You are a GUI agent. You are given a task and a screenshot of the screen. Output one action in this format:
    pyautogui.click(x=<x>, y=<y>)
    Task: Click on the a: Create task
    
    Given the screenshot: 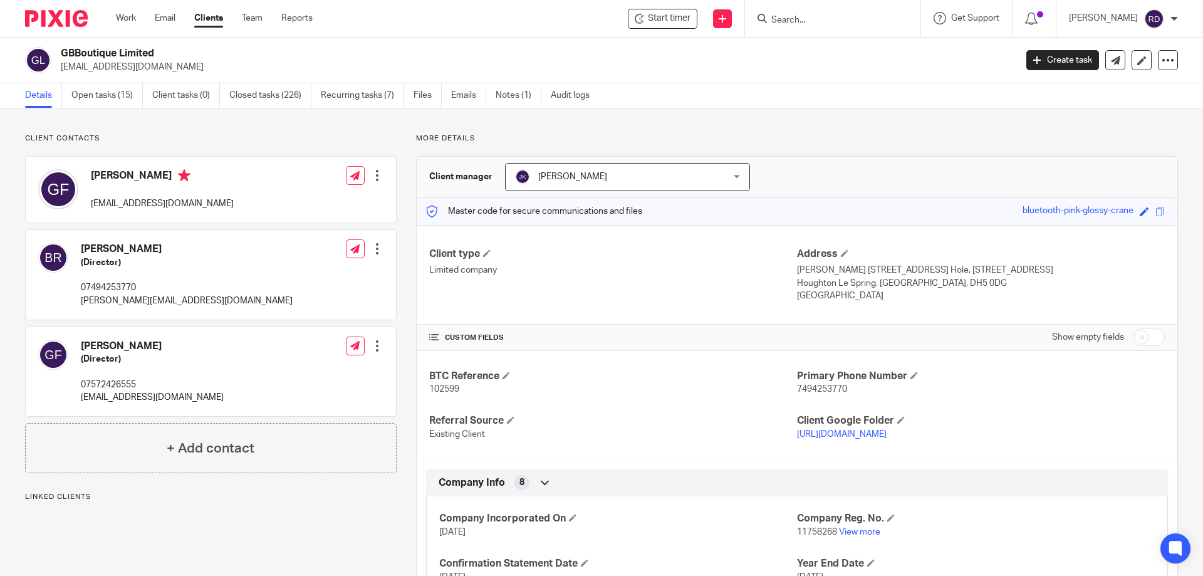 What is the action you would take?
    pyautogui.click(x=1063, y=60)
    